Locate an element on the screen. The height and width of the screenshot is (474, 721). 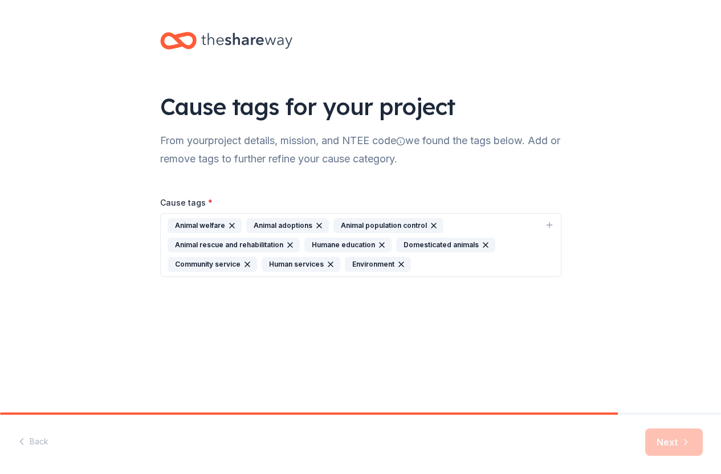
button: Animal welfareAnimal adoptionsAnimal population controlAnimal rescue and rehabilitationHumane edu... is located at coordinates (361, 245).